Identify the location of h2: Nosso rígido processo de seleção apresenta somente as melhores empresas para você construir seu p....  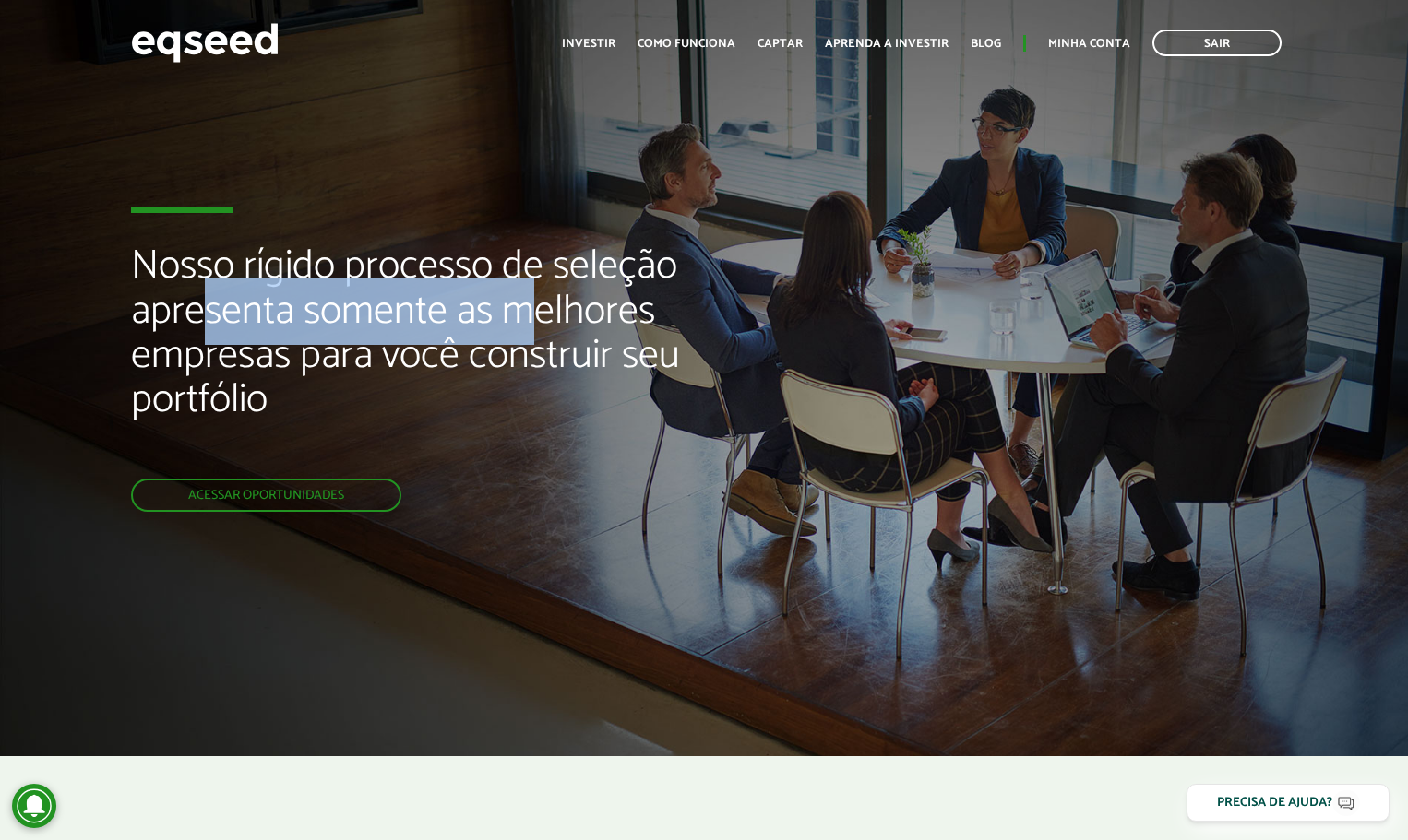
(469, 361).